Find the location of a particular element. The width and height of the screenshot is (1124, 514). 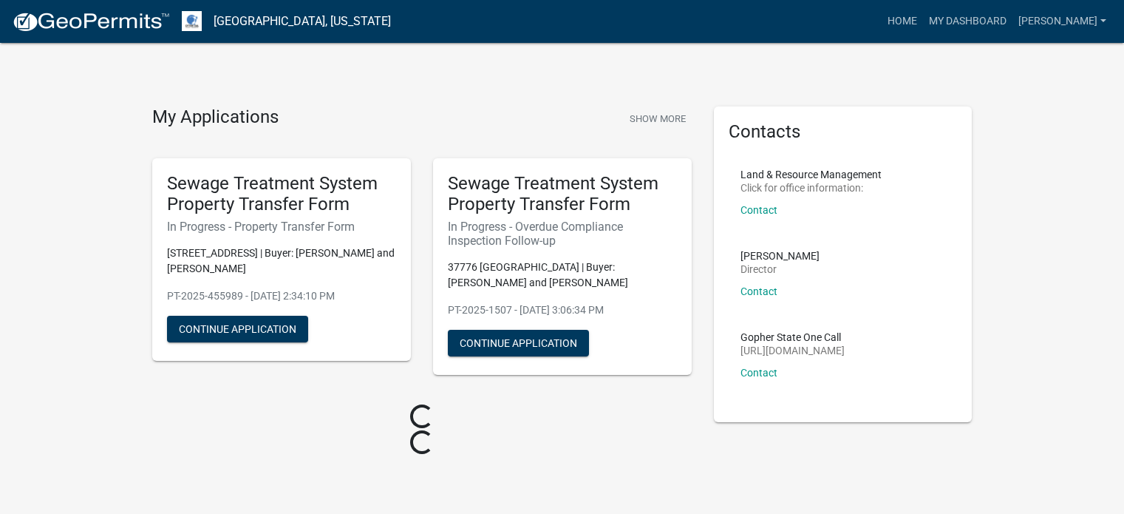

a: Home is located at coordinates (903, 21).